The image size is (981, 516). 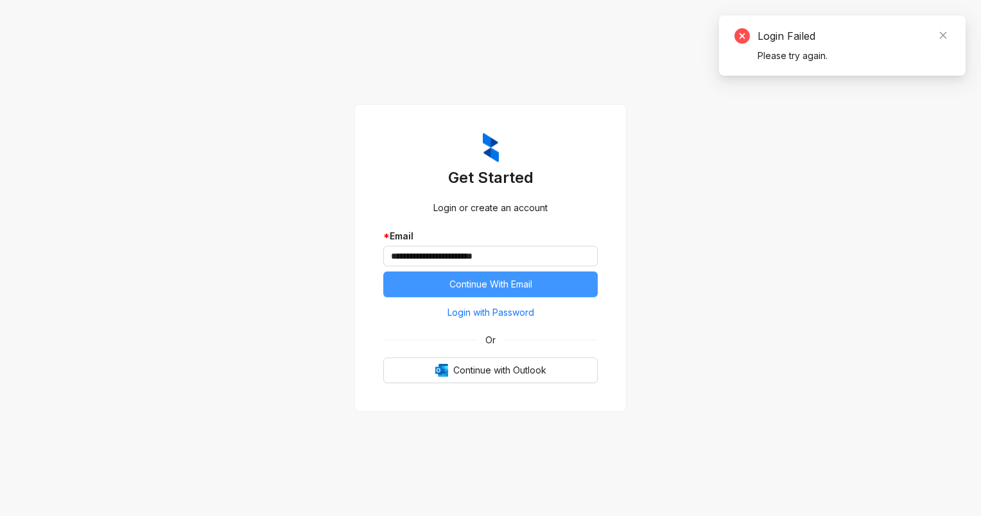 I want to click on button: OutlookContinue with Outlook, so click(x=490, y=370).